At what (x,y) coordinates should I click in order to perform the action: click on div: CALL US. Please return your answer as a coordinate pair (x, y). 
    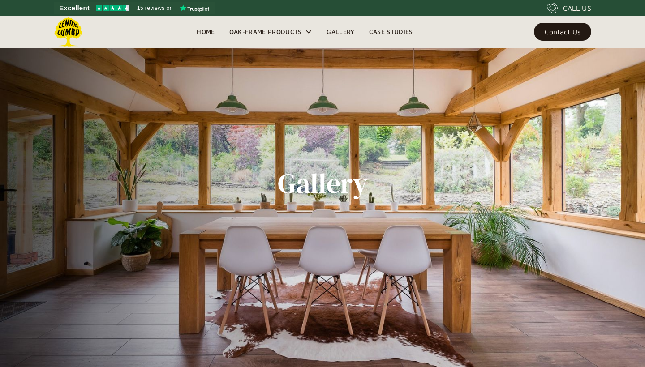
    Looking at the image, I should click on (577, 8).